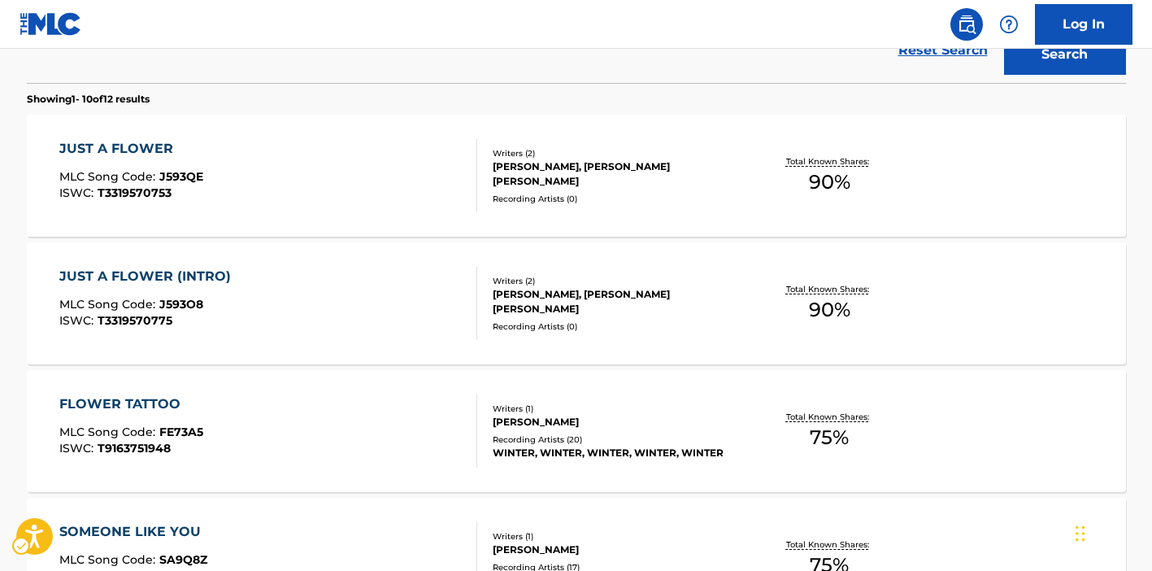 The image size is (1152, 571). I want to click on div: FLOWER TATTOO, so click(131, 404).